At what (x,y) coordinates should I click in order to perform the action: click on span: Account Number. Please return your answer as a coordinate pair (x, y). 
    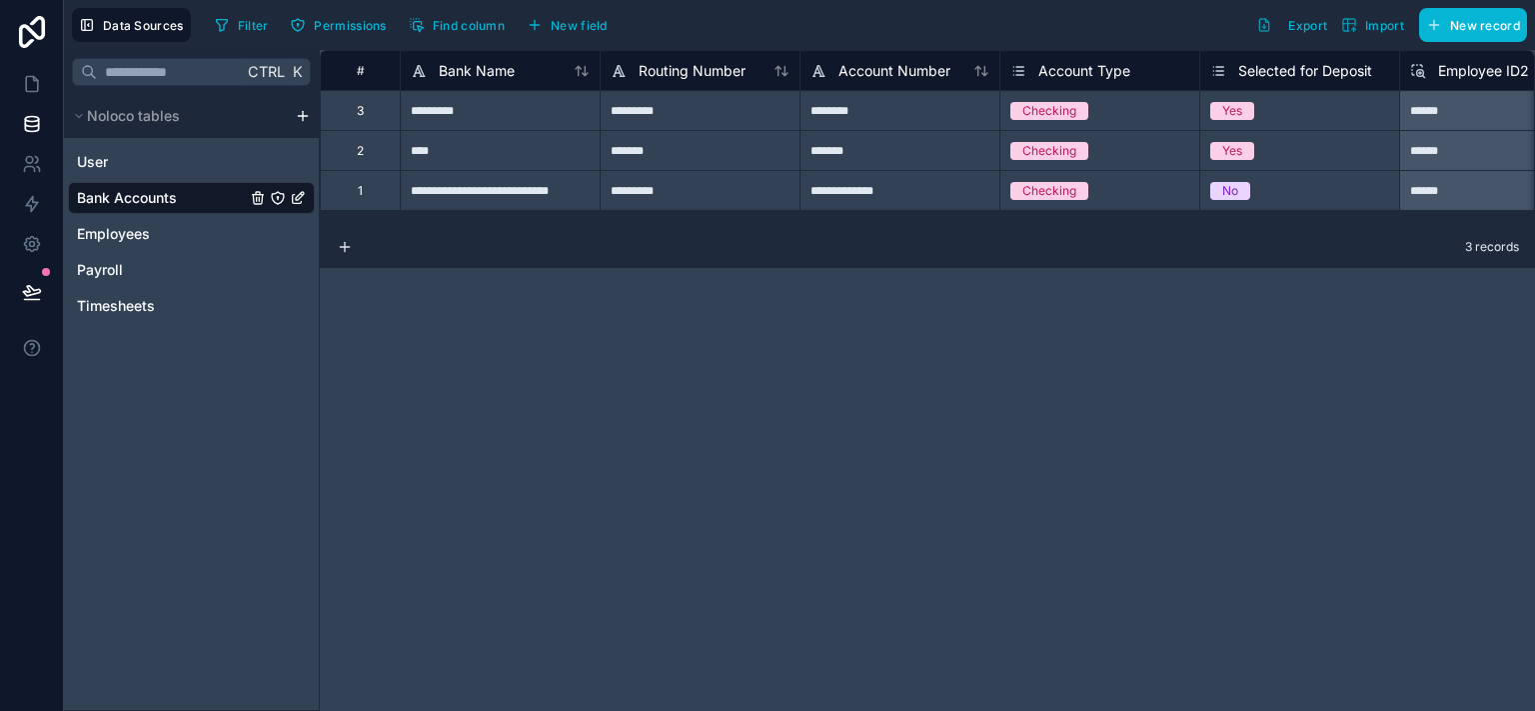
    Looking at the image, I should click on (895, 71).